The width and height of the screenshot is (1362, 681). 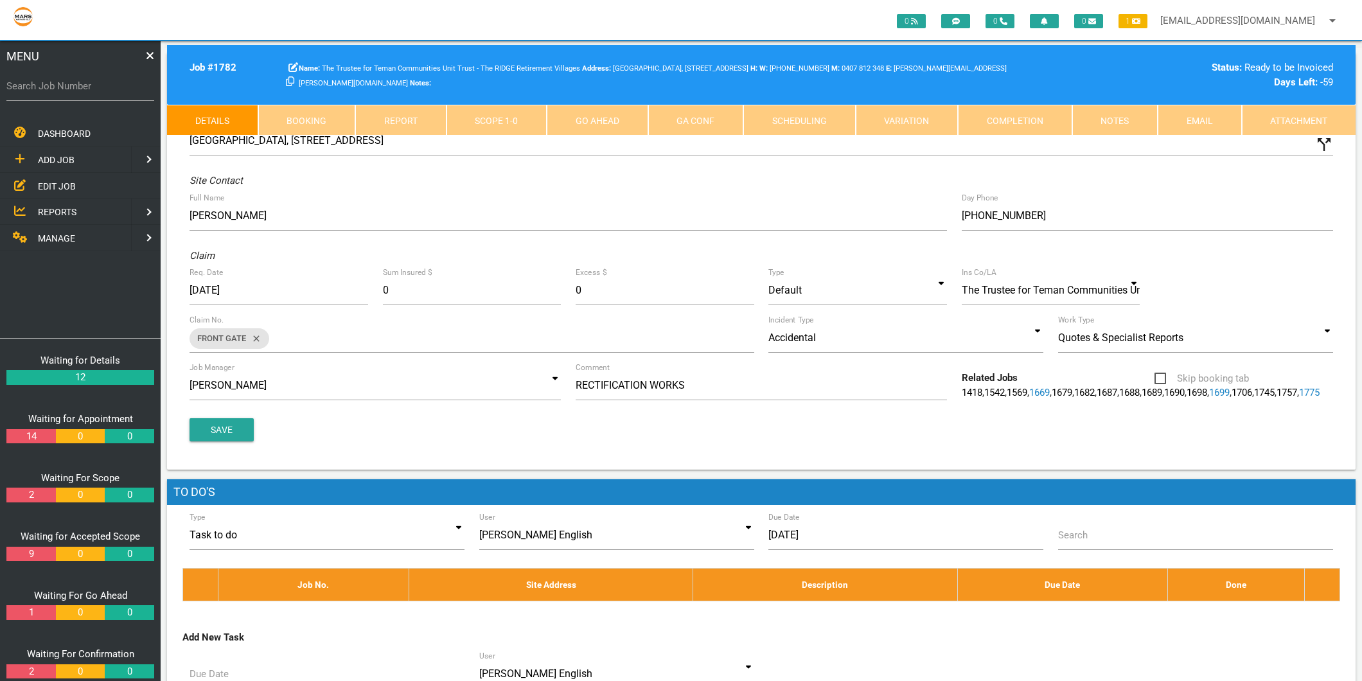 What do you see at coordinates (989, 378) in the screenshot?
I see `b: Related Jobs` at bounding box center [989, 378].